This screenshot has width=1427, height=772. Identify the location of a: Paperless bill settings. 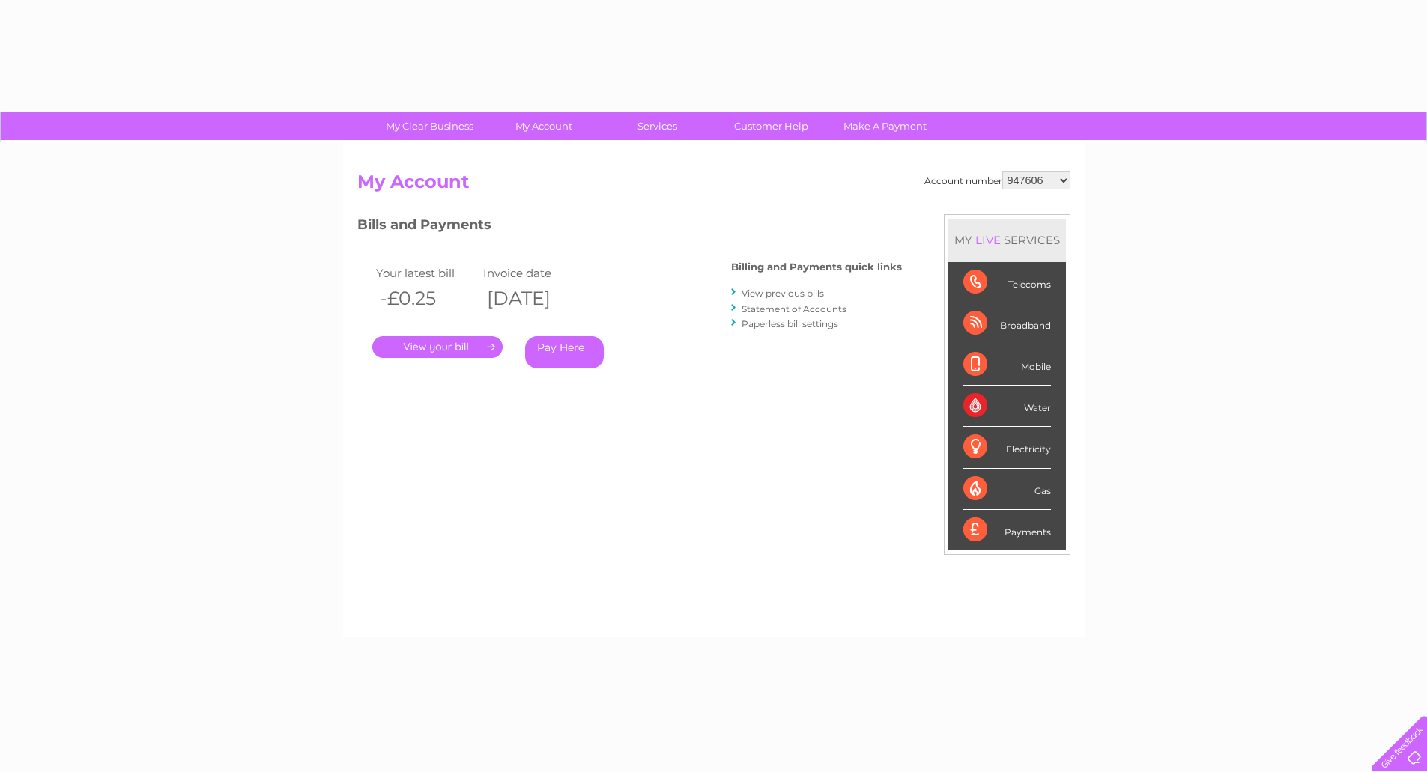
(789, 324).